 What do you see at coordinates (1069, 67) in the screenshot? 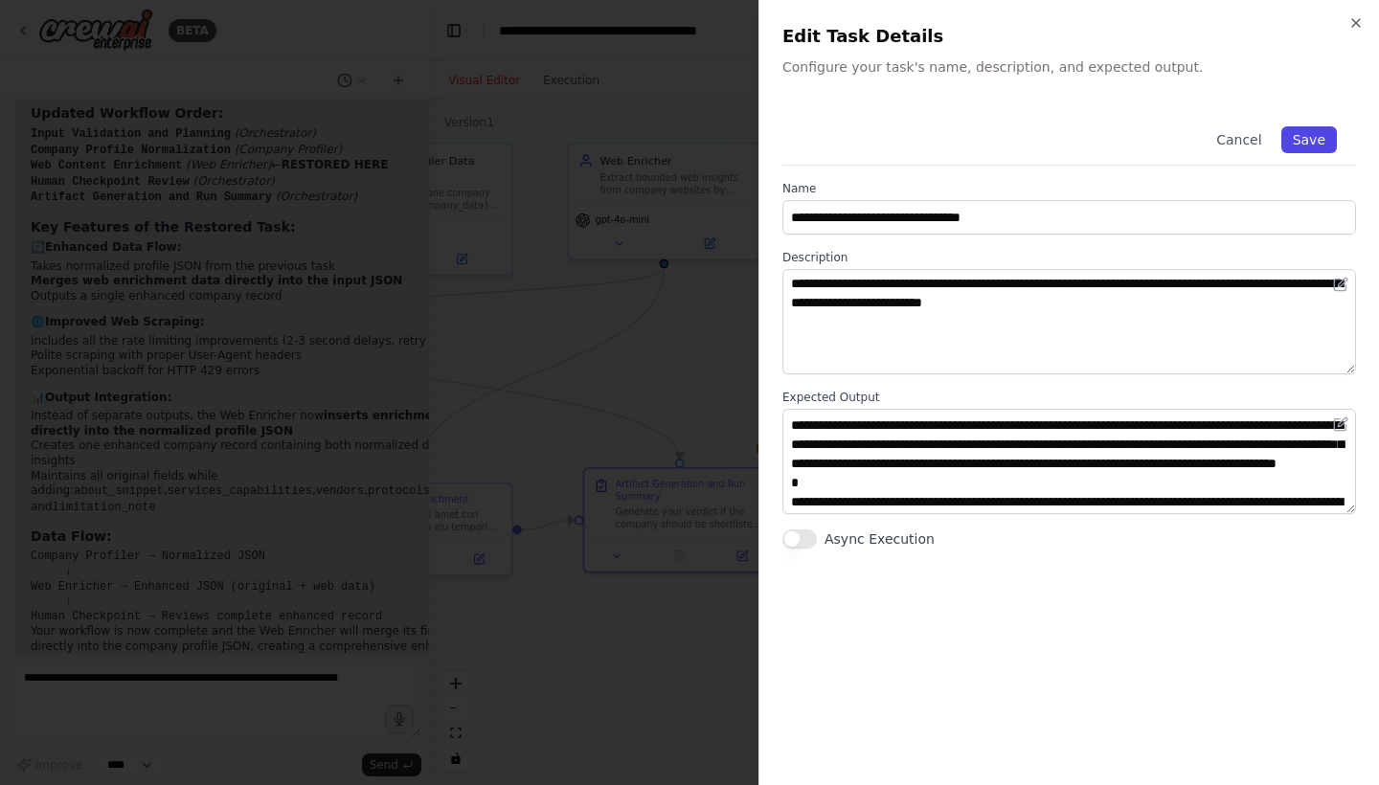
I see `p: Configure your task's name, description, and expected output.` at bounding box center [1069, 67].